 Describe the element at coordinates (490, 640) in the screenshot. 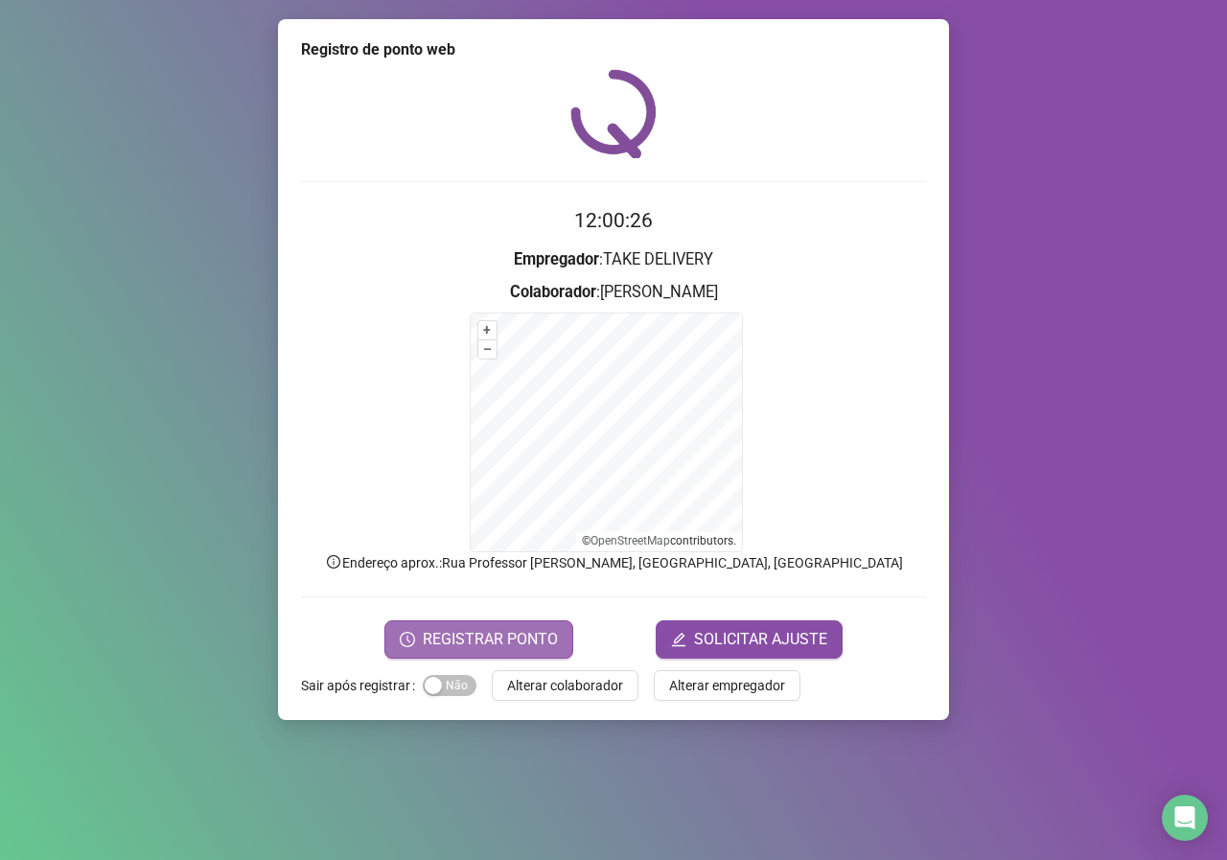

I see `span: REGISTRAR PONTO` at that location.